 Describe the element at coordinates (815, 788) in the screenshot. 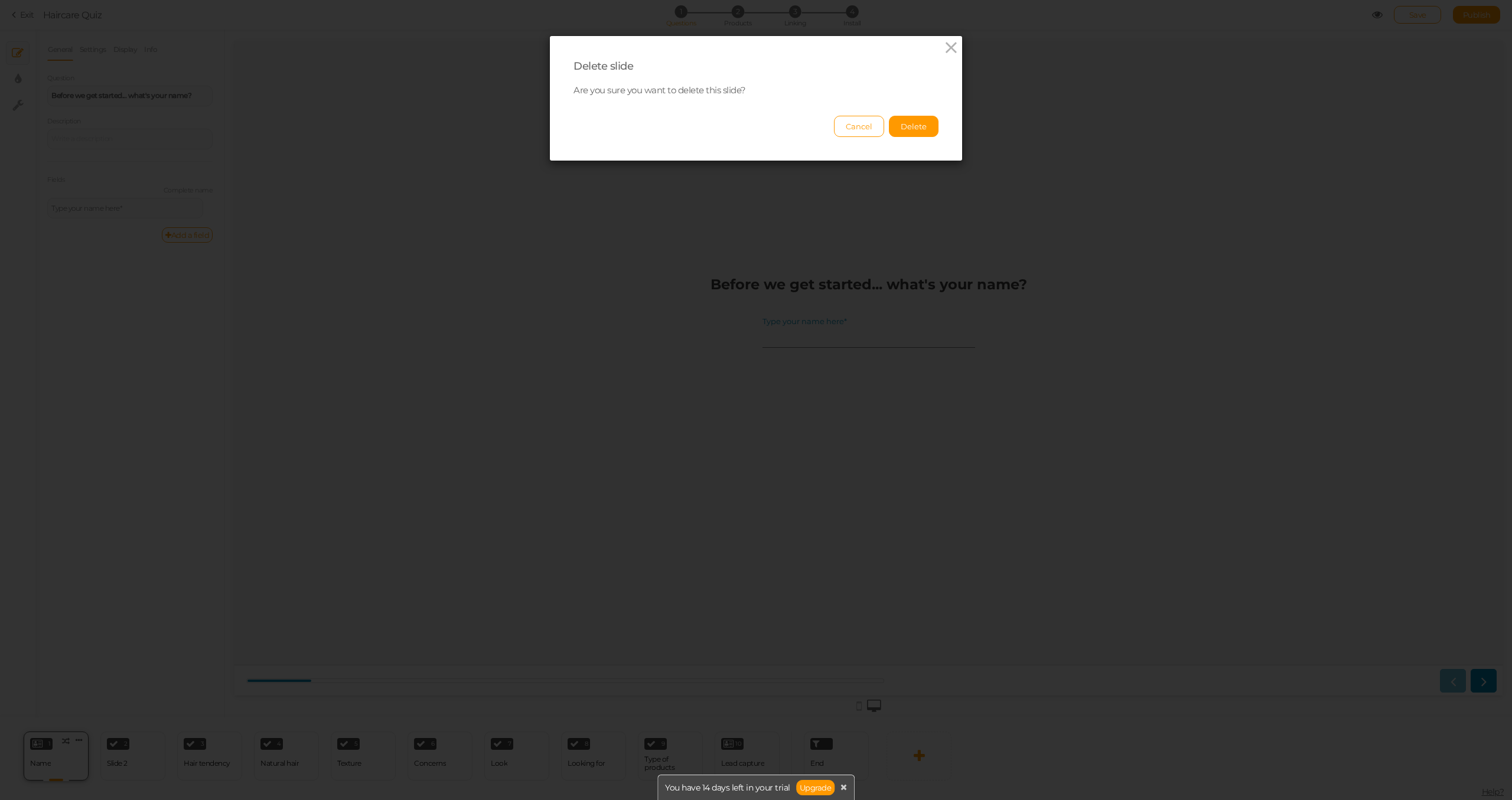

I see `a: Upgrade` at that location.